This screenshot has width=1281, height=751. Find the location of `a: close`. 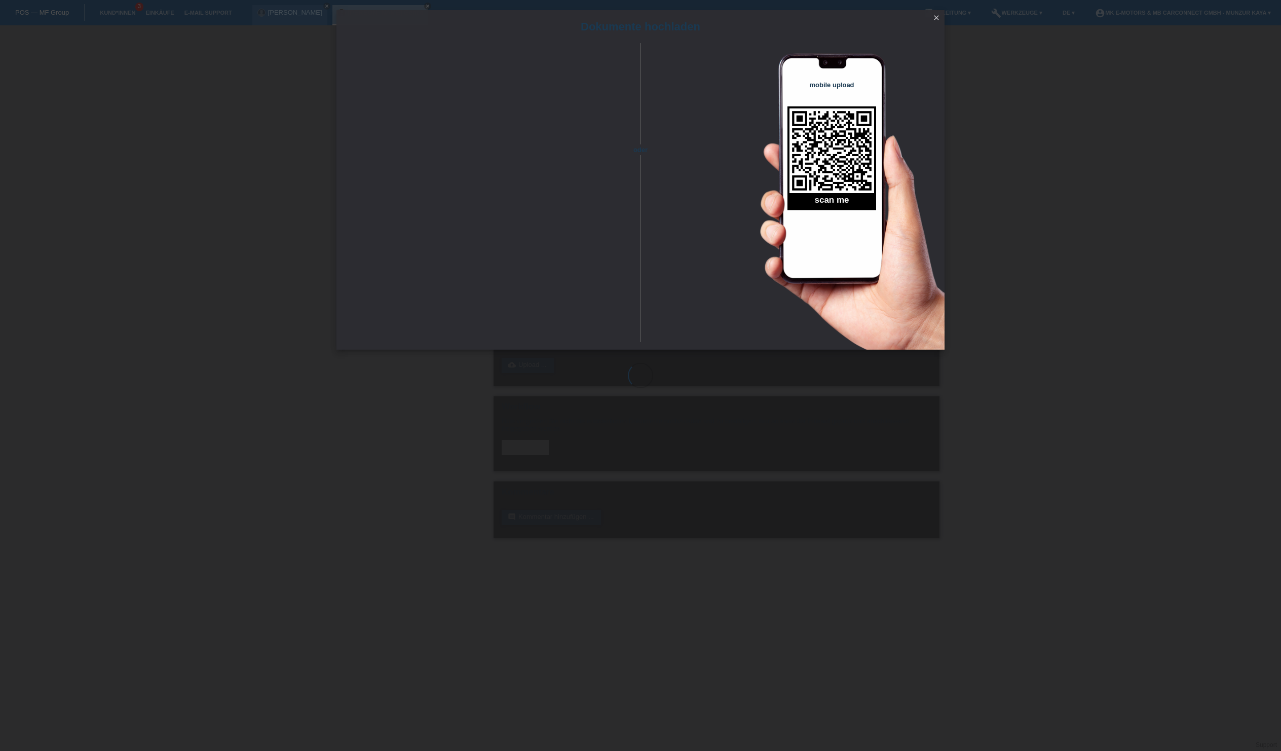

a: close is located at coordinates (937, 18).